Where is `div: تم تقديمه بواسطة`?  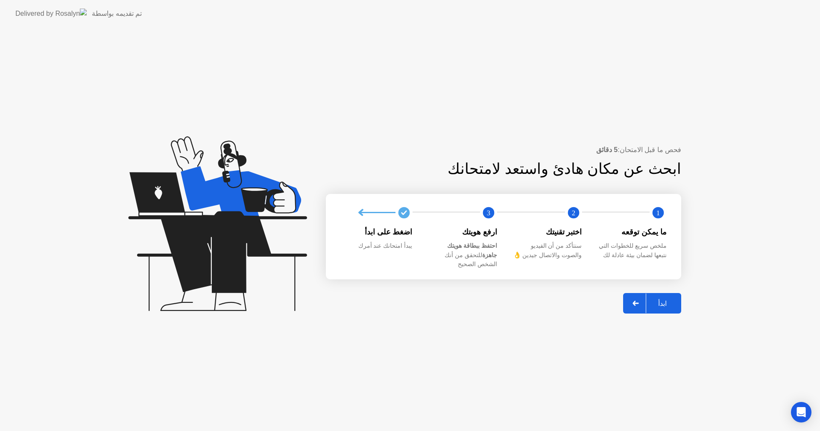 div: تم تقديمه بواسطة is located at coordinates (117, 14).